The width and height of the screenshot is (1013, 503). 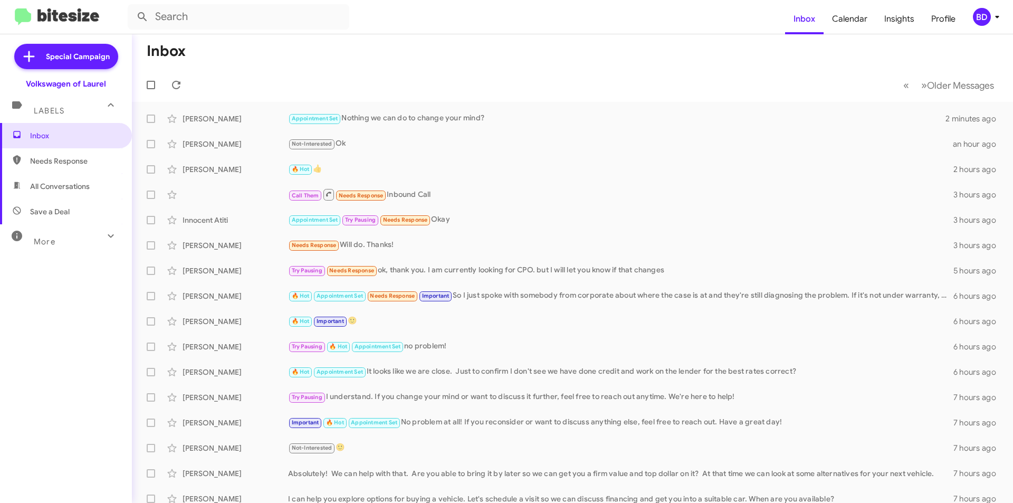 What do you see at coordinates (66, 56) in the screenshot?
I see `a: Special Campaign` at bounding box center [66, 56].